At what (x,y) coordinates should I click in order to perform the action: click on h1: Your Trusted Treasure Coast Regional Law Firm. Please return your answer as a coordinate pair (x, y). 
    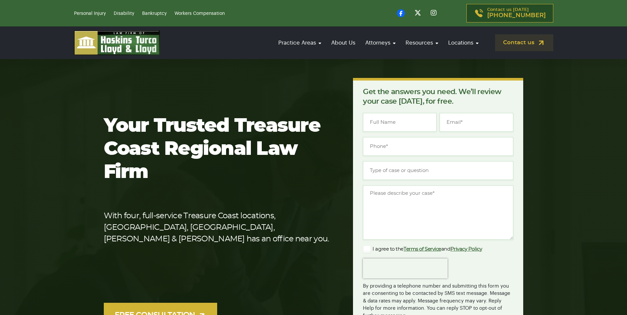
    Looking at the image, I should click on (218, 149).